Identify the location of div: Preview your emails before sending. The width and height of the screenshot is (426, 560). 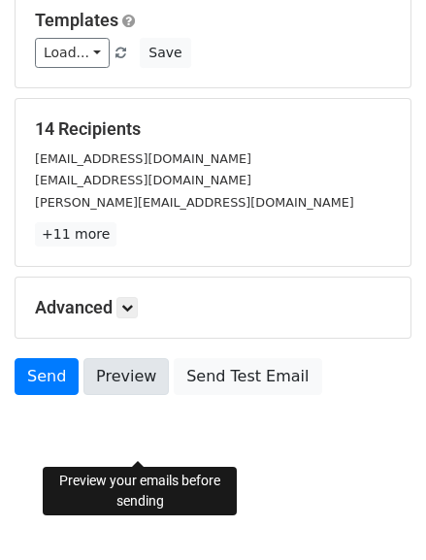
(140, 491).